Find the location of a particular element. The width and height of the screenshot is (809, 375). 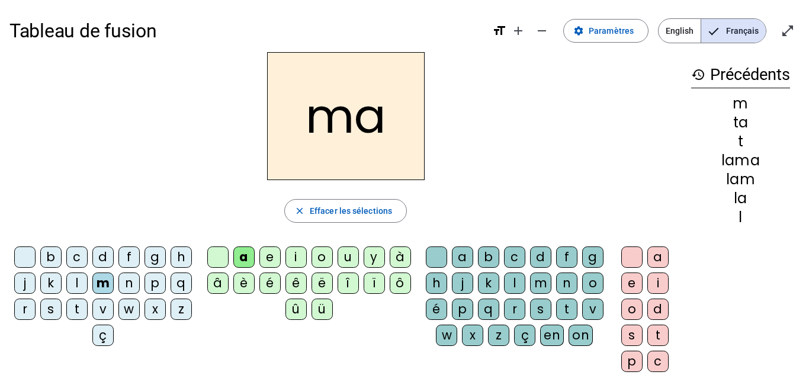

button: Diminuer la taille de la police is located at coordinates (542, 31).